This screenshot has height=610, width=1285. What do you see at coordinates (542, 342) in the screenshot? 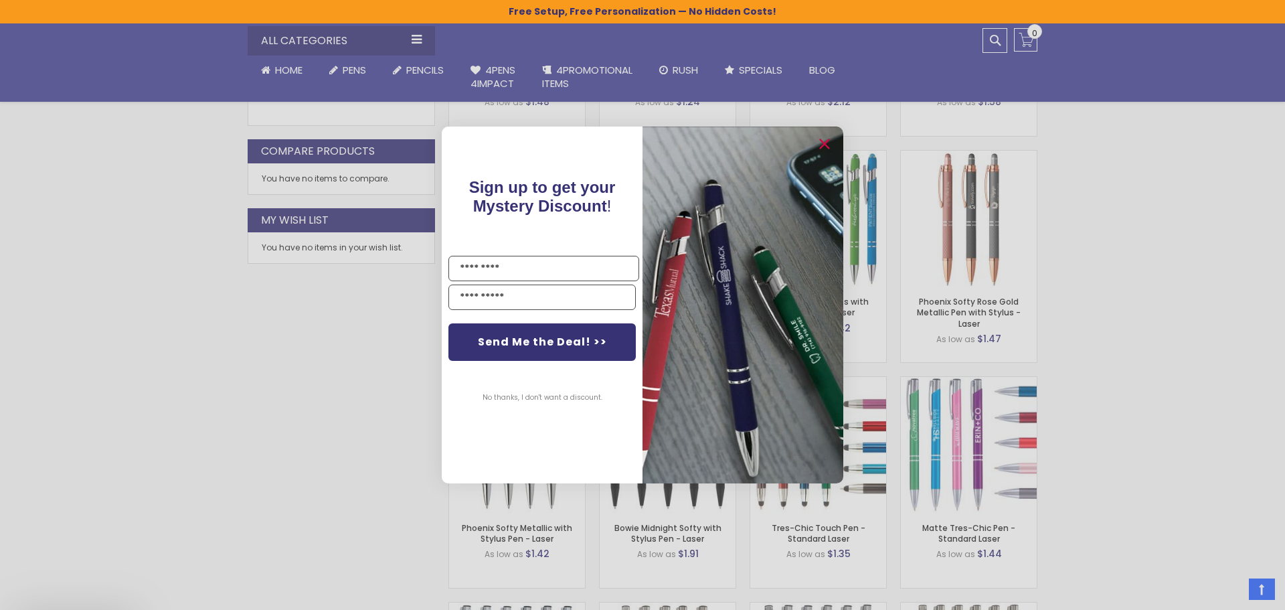
I see `button: Send Me the Deal! >>` at bounding box center [542, 342].